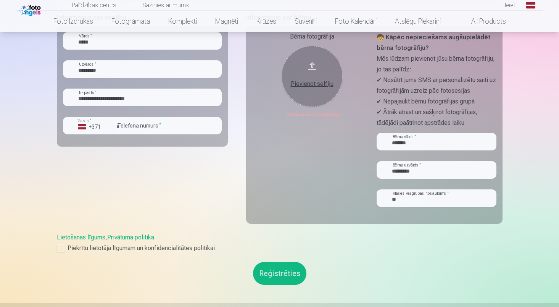 Image resolution: width=559 pixels, height=307 pixels. Describe the element at coordinates (312, 114) in the screenshot. I see `div: Nepieciešama fotogrāfija!` at that location.